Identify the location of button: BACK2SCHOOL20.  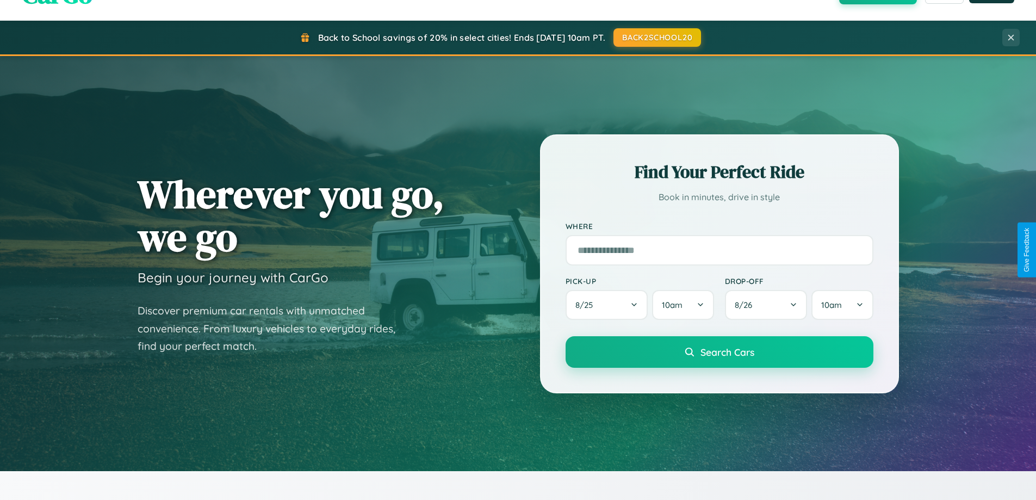
(657, 38).